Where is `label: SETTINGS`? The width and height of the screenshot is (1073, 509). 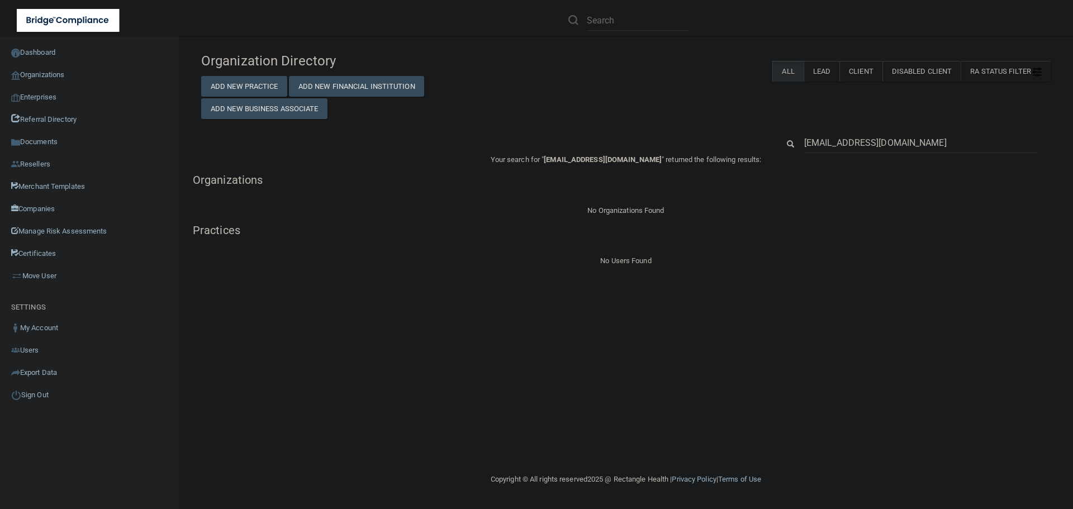
label: SETTINGS is located at coordinates (28, 307).